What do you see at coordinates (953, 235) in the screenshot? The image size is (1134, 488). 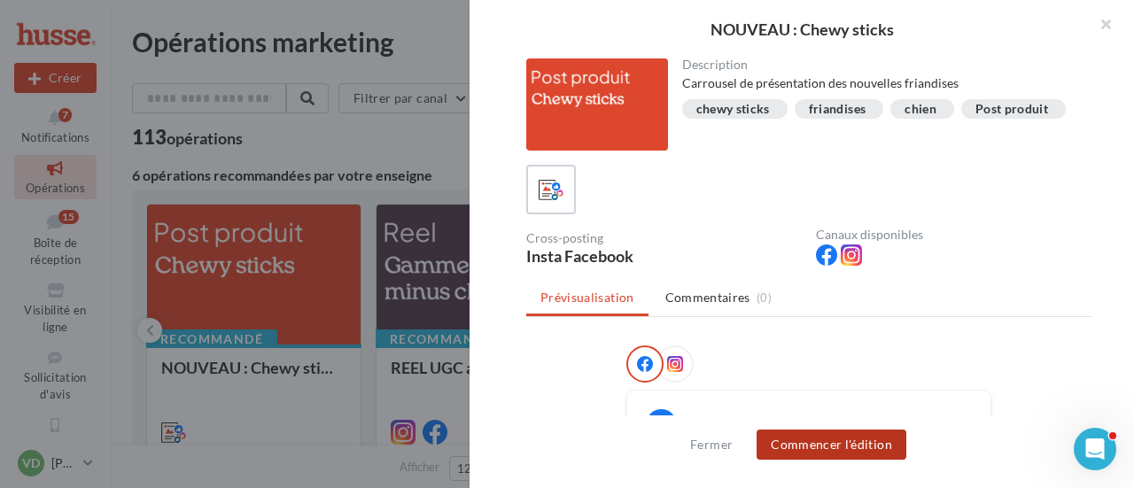 I see `div: Canaux disponibles` at bounding box center [953, 235].